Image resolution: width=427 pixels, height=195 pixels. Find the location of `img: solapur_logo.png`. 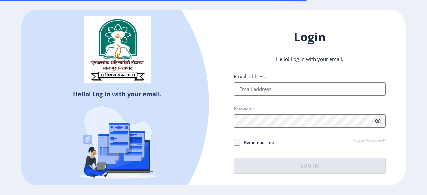

img: solapur_logo.png is located at coordinates (117, 50).